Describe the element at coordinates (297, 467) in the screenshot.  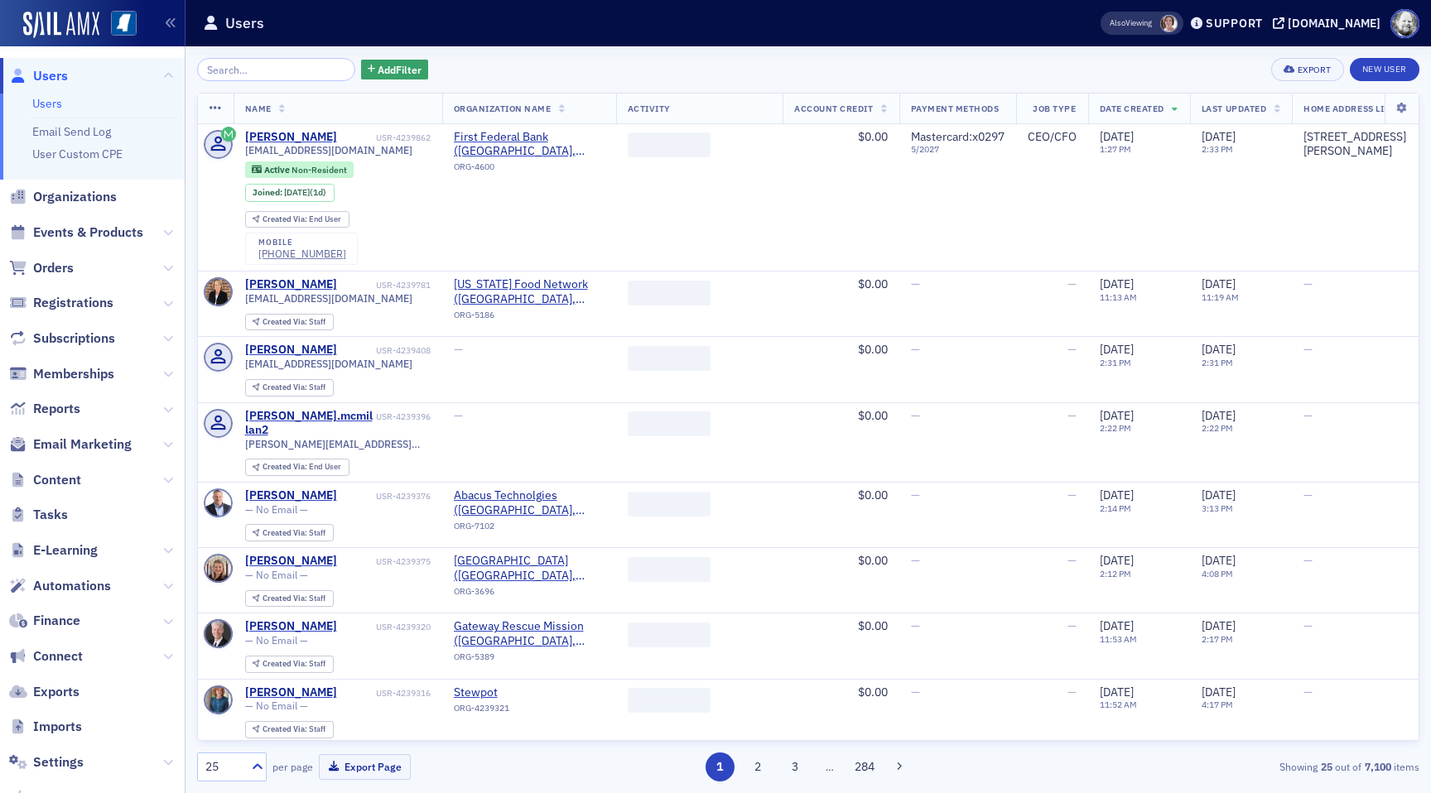
I see `div: Created Via: End User` at that location.